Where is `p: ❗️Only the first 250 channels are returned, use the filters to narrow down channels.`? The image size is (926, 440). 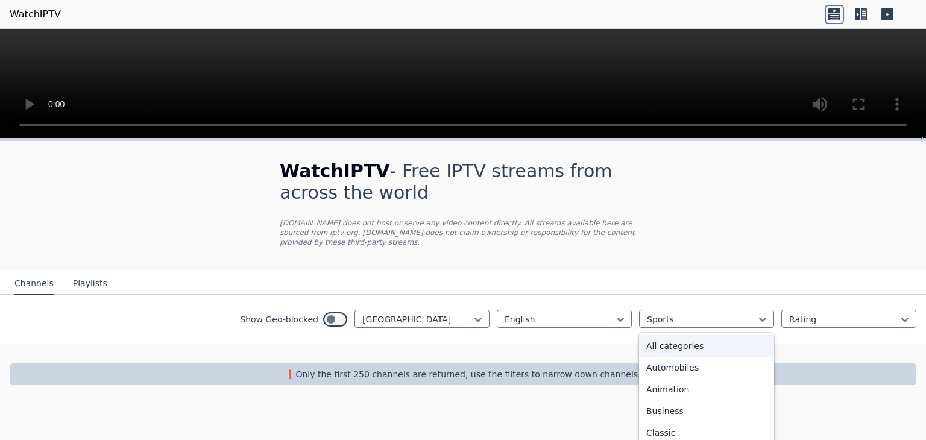 p: ❗️Only the first 250 channels are returned, use the filters to narrow down channels. is located at coordinates (463, 375).